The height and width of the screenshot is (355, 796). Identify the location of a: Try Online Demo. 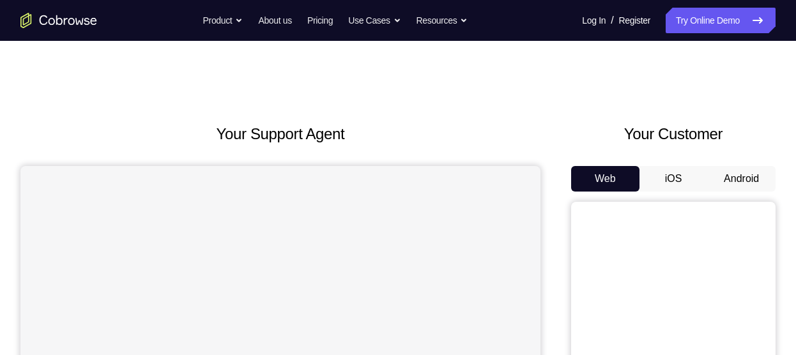
(721, 20).